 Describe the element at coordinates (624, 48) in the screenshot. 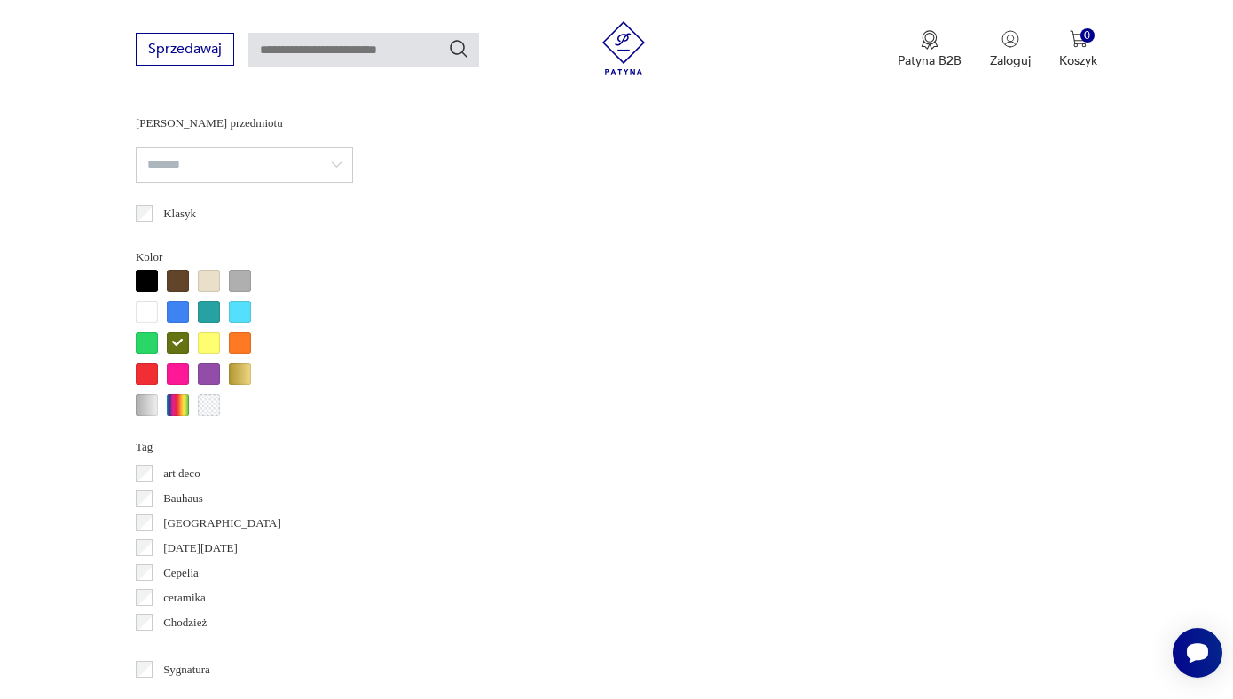

I see `img: Patyna - sklep z meblami i dekoracjami vintage` at that location.